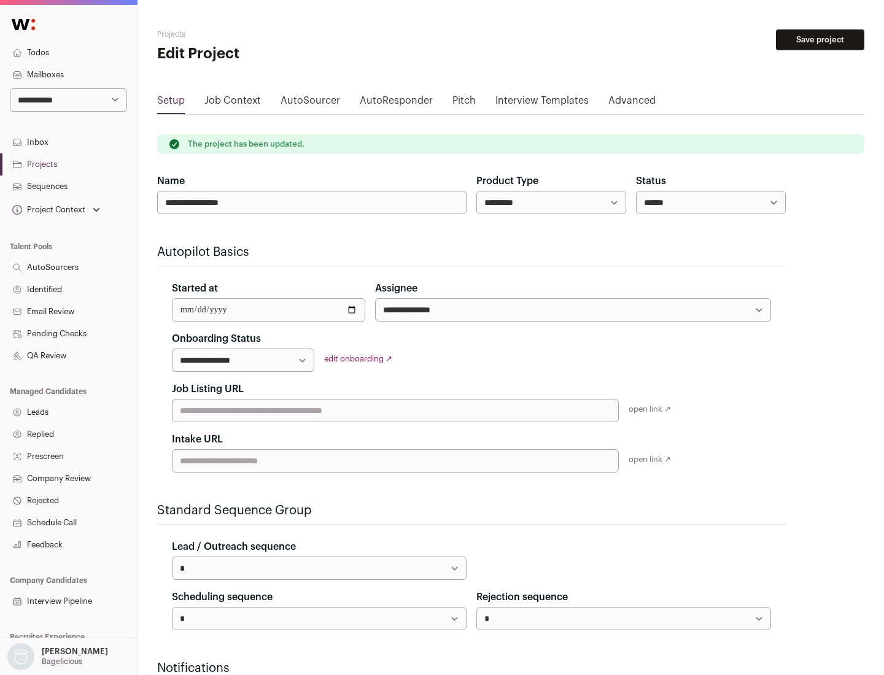 Image resolution: width=884 pixels, height=675 pixels. Describe the element at coordinates (233, 103) in the screenshot. I see `a: Job Context` at that location.